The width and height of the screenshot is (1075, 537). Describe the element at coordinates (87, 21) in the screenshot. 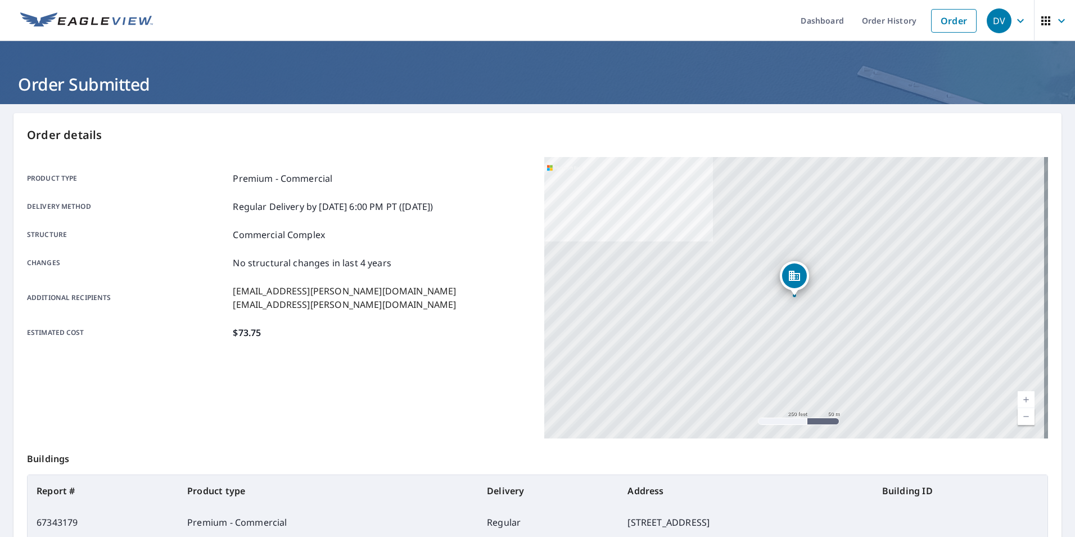

I see `img: EV Logo` at that location.